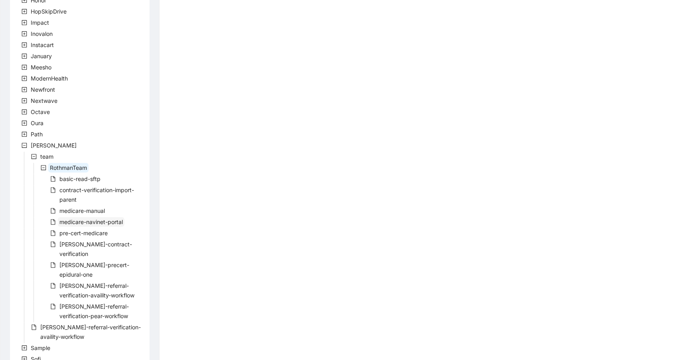 This screenshot has width=696, height=360. Describe the element at coordinates (40, 348) in the screenshot. I see `span: Sample` at that location.